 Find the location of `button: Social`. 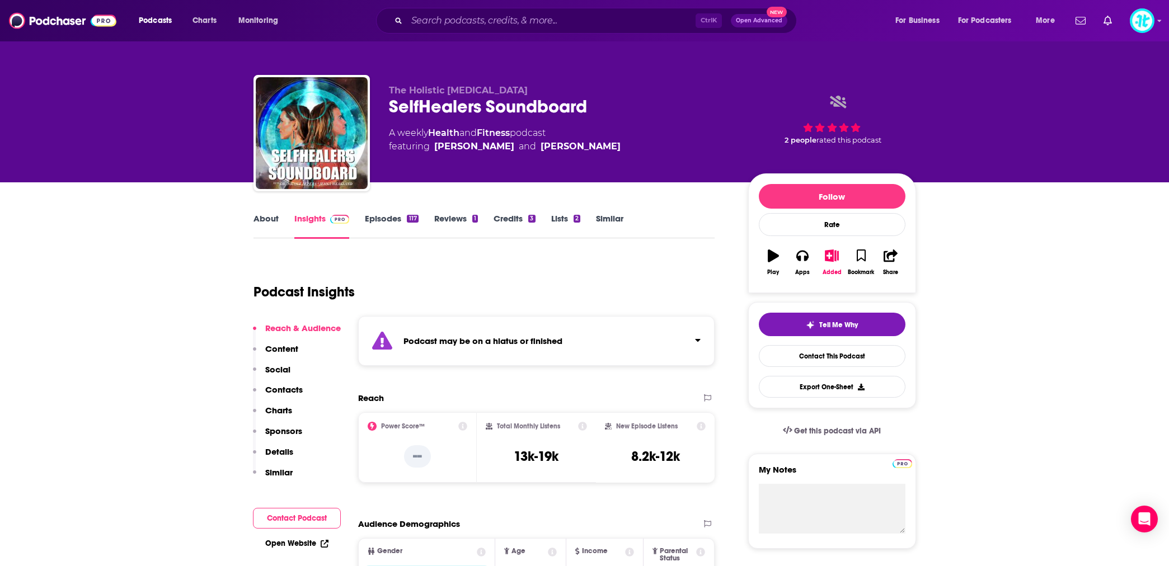

button: Social is located at coordinates (271, 374).